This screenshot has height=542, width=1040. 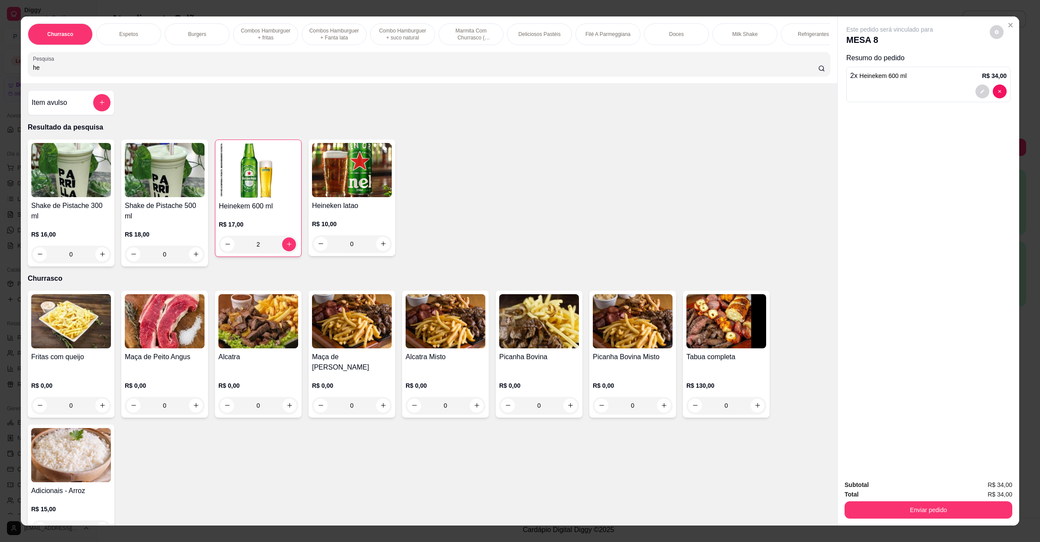 I want to click on p: 2 x, so click(x=878, y=76).